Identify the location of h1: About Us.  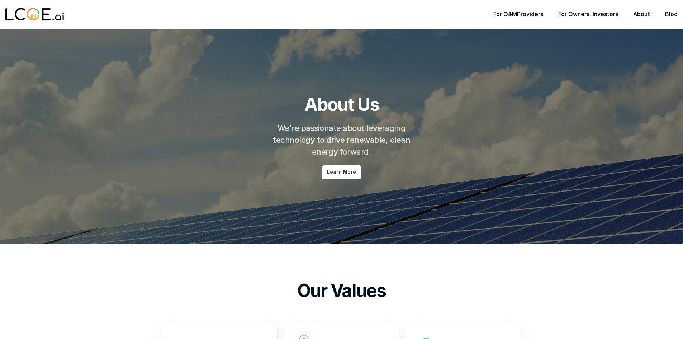
(342, 104).